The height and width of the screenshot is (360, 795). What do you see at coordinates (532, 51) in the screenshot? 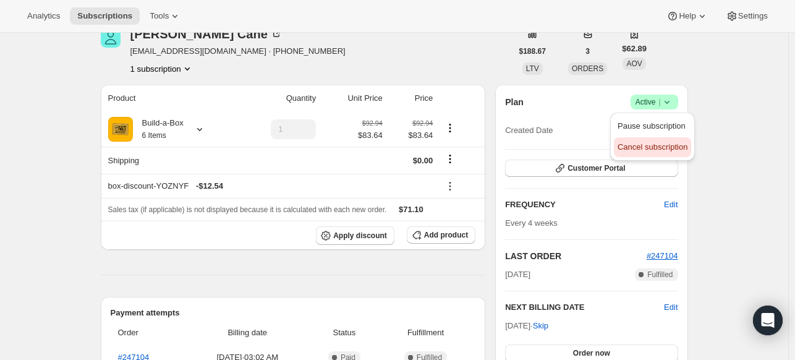
I see `button: $188.67` at bounding box center [532, 51].